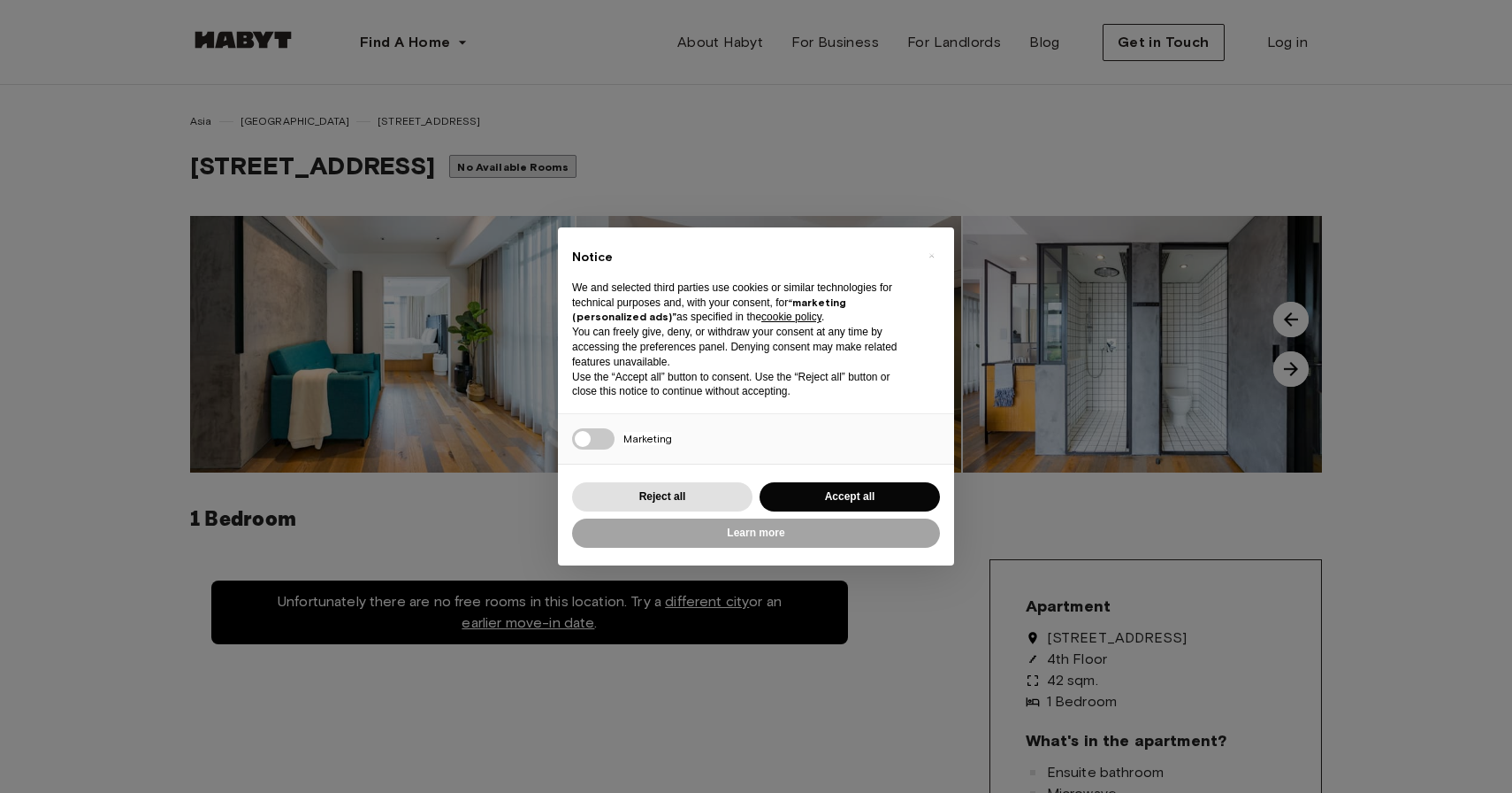 This screenshot has height=793, width=1512. What do you see at coordinates (647, 438) in the screenshot?
I see `span: Marketing` at bounding box center [647, 438].